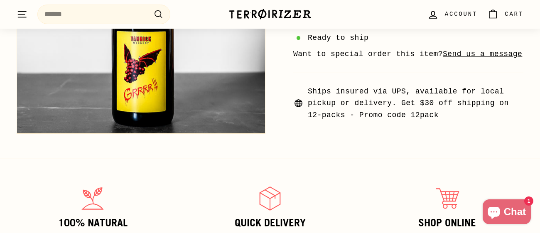 This screenshot has width=540, height=233. What do you see at coordinates (338, 38) in the screenshot?
I see `span: Ready to ship` at bounding box center [338, 38].